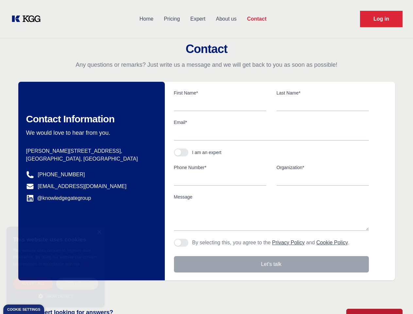 Image resolution: width=413 pixels, height=314 pixels. I want to click on label: Organization*, so click(323, 167).